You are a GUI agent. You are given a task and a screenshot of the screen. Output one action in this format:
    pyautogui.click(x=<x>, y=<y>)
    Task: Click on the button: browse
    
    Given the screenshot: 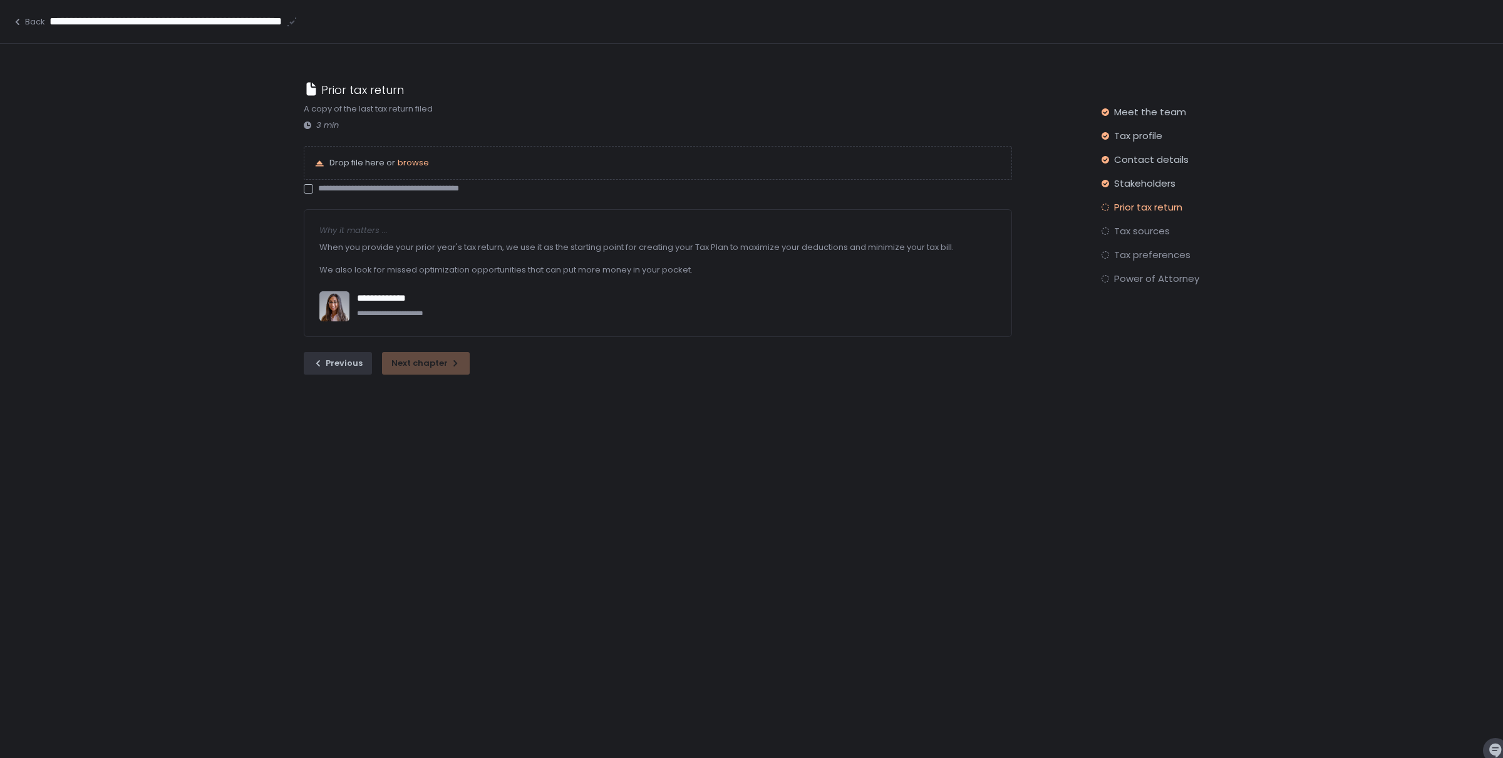 What is the action you would take?
    pyautogui.click(x=413, y=163)
    